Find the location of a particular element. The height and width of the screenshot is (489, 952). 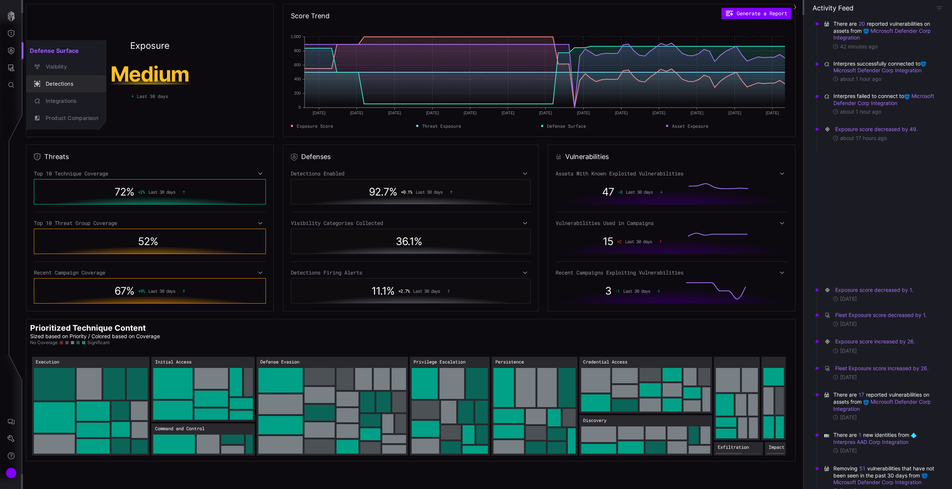

a: Product Comparison is located at coordinates (66, 118).